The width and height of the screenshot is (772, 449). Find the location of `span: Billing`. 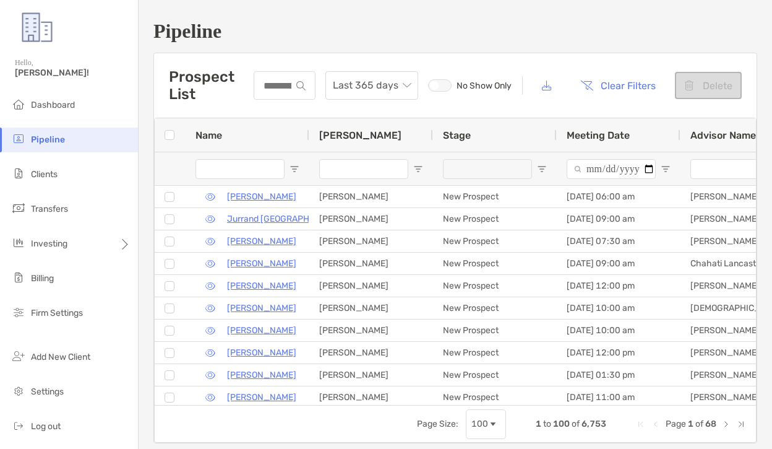

span: Billing is located at coordinates (42, 278).